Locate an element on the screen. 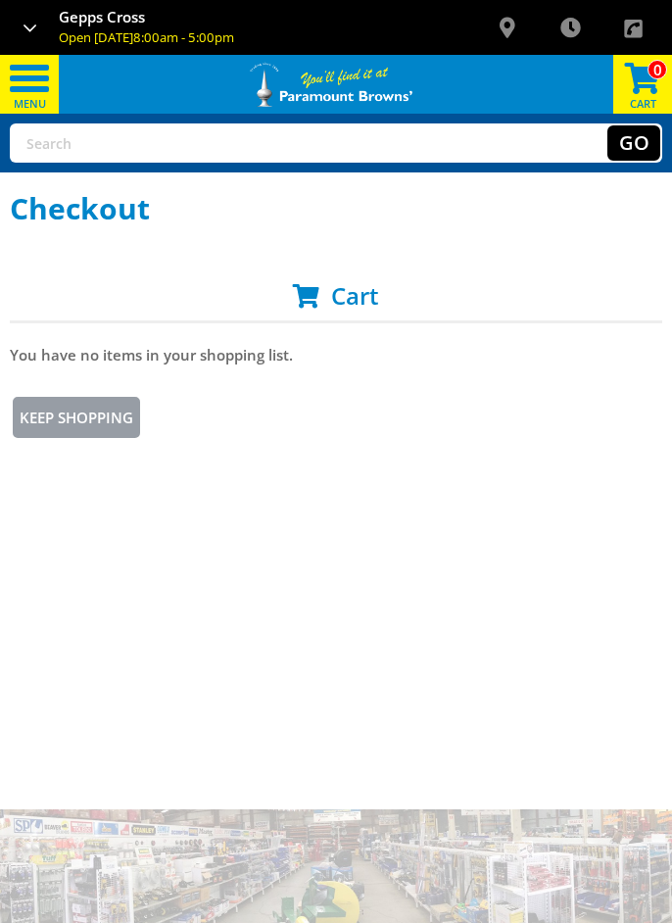 This screenshot has height=923, width=672. input: Search is located at coordinates (257, 143).